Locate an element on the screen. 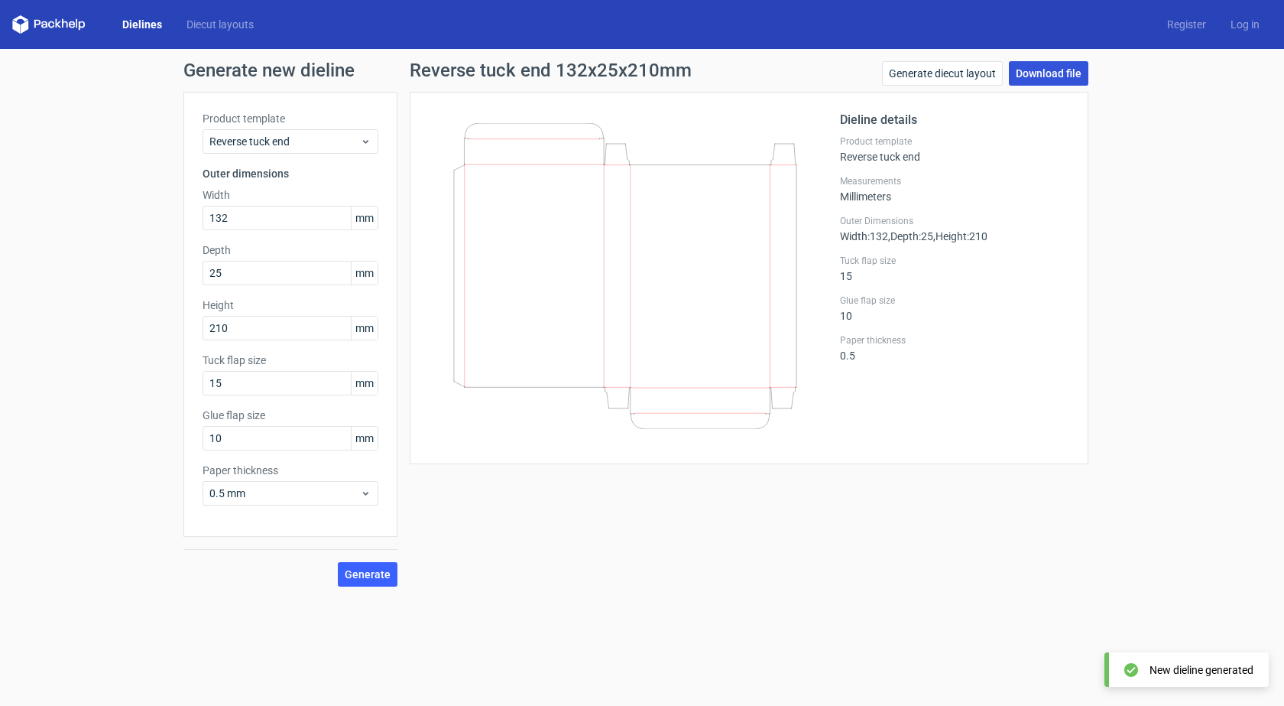 Image resolution: width=1284 pixels, height=706 pixels. span: Generate is located at coordinates (368, 574).